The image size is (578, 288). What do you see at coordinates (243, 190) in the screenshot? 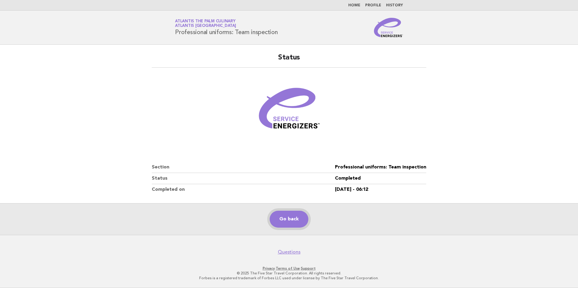
I see `dt: Completed on` at bounding box center [243, 190].